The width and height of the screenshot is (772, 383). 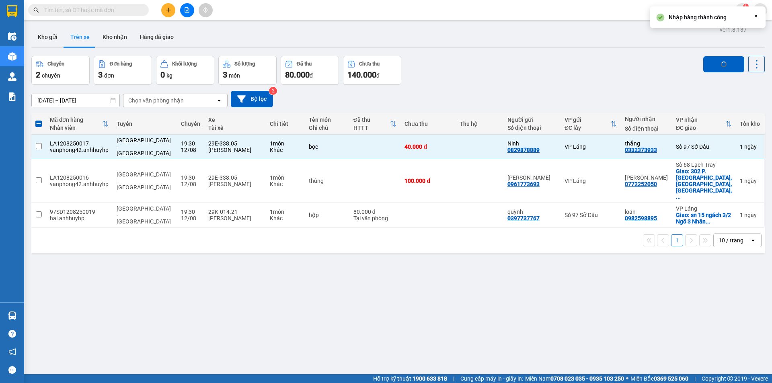 I want to click on div: thắng, so click(x=646, y=144).